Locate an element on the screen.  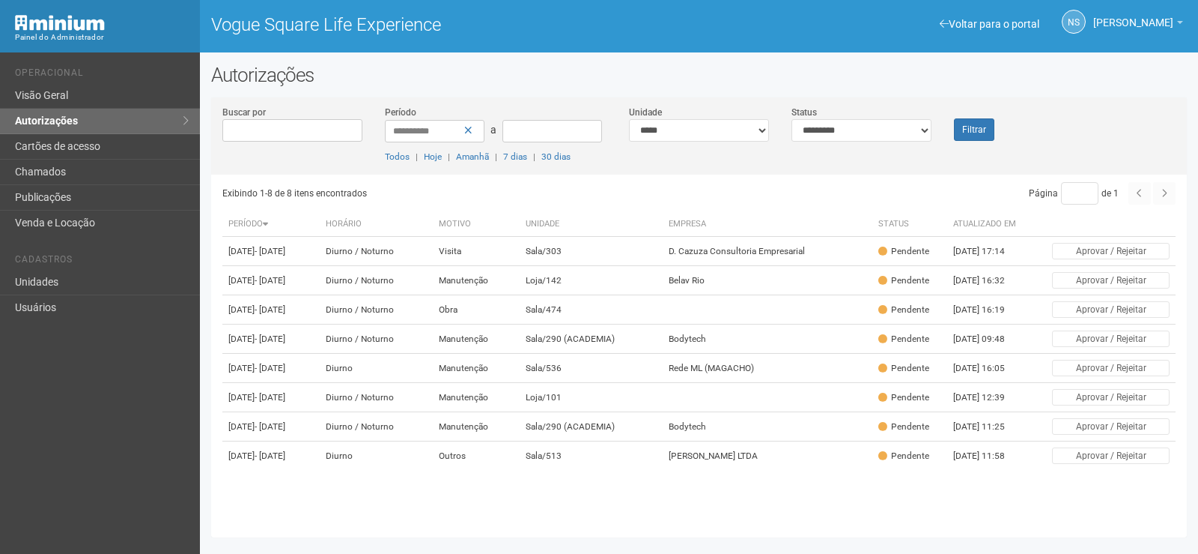
label: Unidade is located at coordinates (646, 112).